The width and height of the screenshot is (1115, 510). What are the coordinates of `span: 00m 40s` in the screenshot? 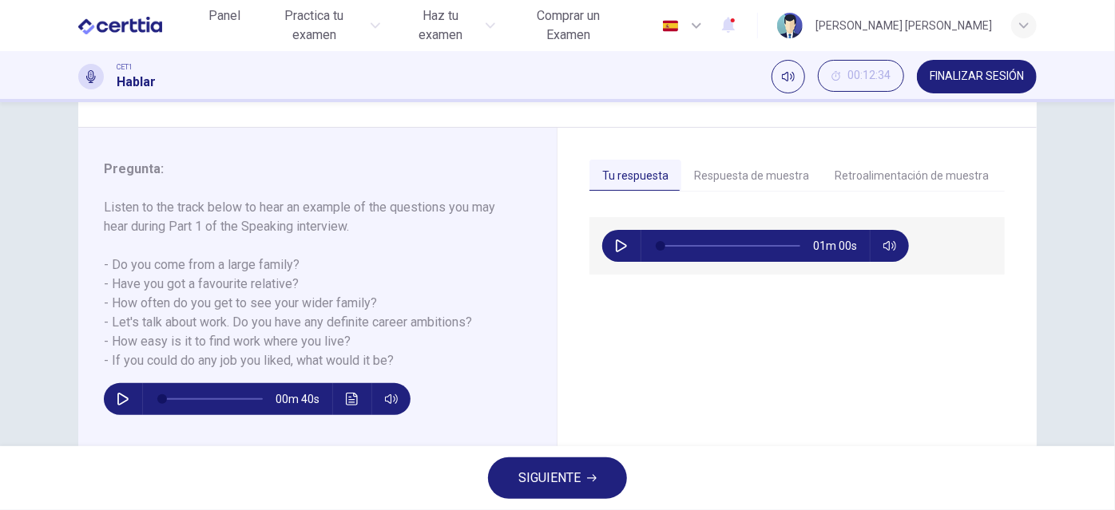 It's located at (304, 399).